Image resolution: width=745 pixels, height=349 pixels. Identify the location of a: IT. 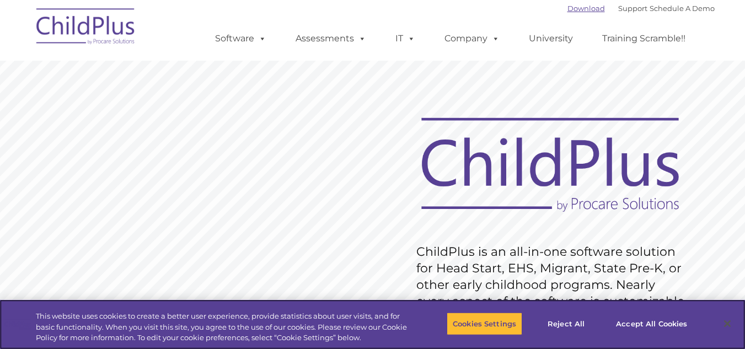
(406, 39).